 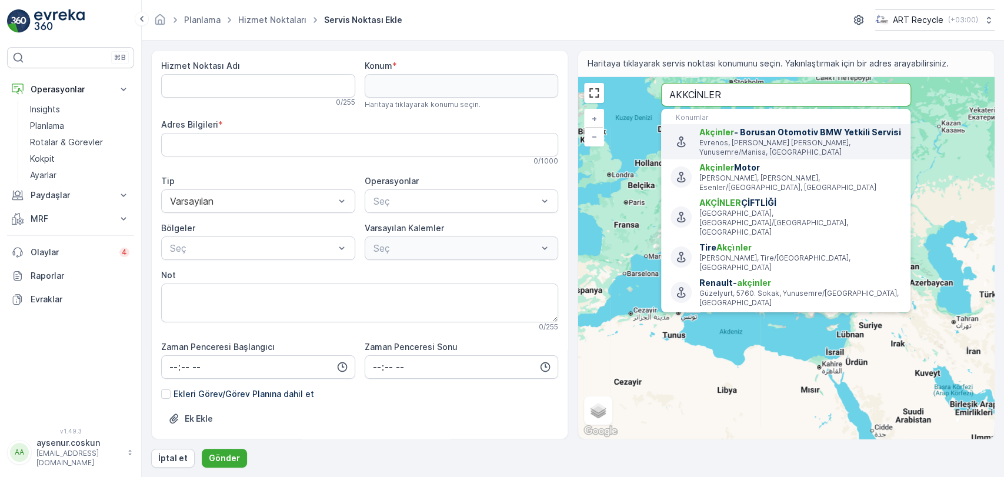 I want to click on span: AKÇİNLER, so click(x=720, y=202).